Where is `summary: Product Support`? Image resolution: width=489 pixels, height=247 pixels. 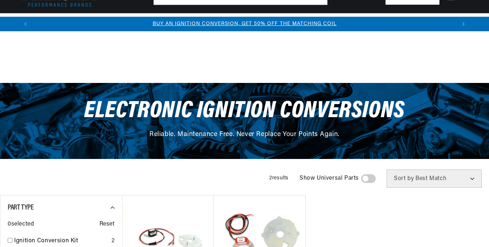
summary: Product Support is located at coordinates (451, 22).